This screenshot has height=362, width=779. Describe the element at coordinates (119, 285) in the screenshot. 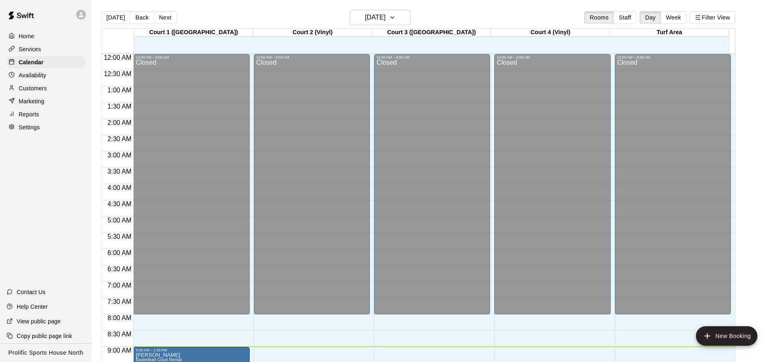

I see `span: 7:00 AM` at that location.